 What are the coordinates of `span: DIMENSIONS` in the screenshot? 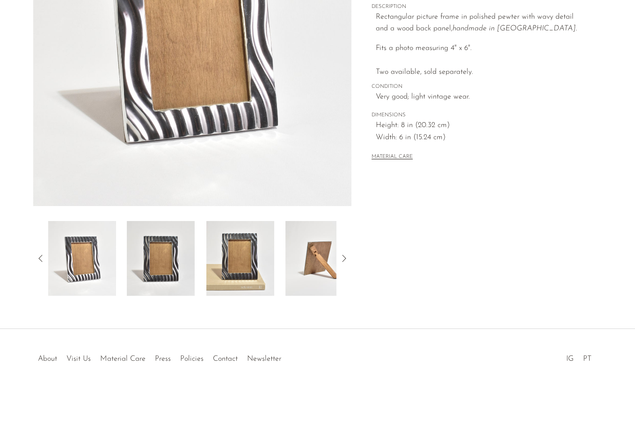 It's located at (477, 116).